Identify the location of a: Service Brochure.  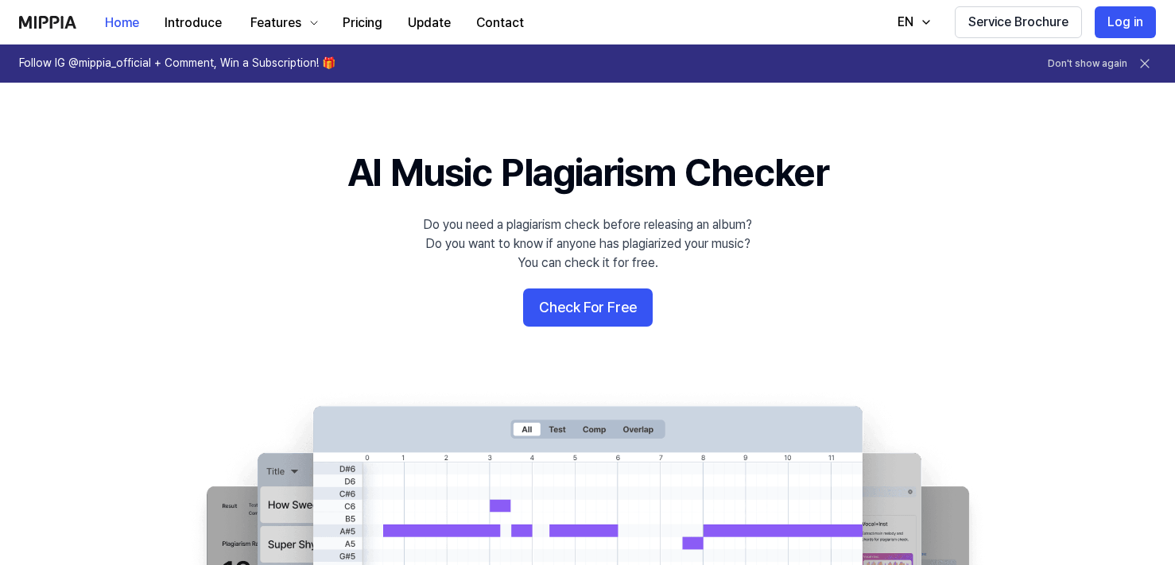
(1019, 22).